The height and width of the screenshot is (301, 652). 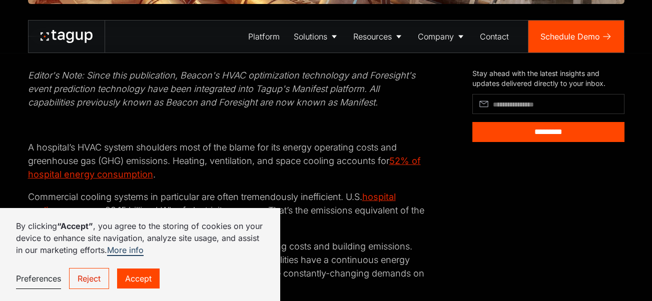 What do you see at coordinates (264, 37) in the screenshot?
I see `div: Platform` at bounding box center [264, 37].